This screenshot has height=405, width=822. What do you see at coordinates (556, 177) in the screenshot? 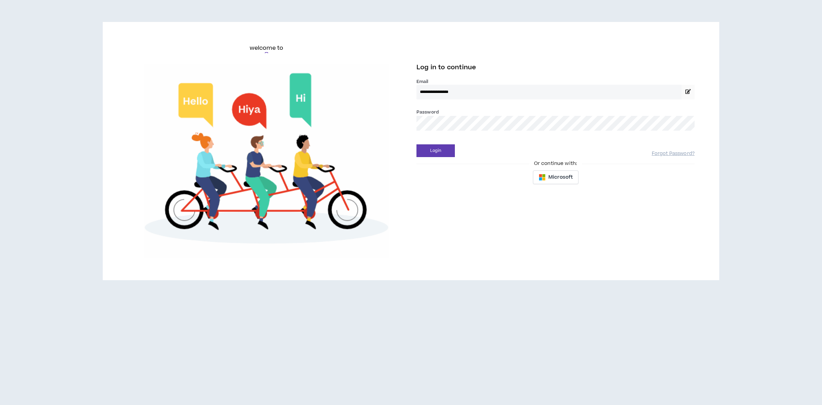
I see `button: Microsoft` at bounding box center [556, 177].